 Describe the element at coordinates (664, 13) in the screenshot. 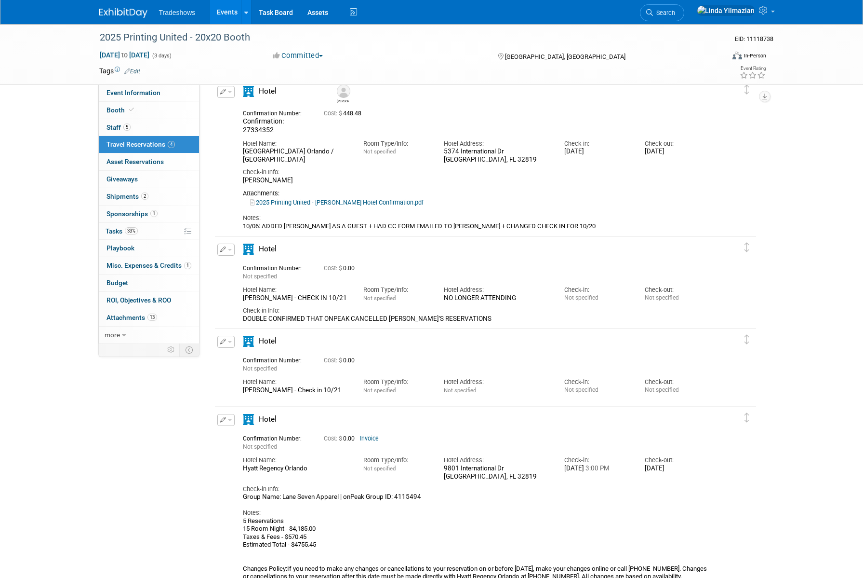

I see `span: Search` at that location.